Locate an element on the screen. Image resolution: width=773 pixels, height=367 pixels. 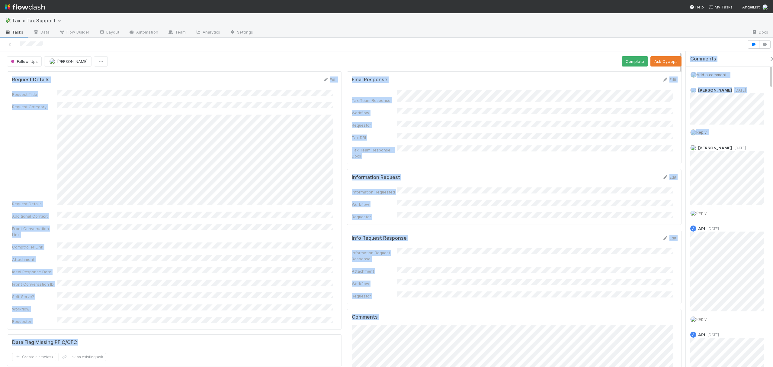
div: Additional Context is located at coordinates (35, 216).